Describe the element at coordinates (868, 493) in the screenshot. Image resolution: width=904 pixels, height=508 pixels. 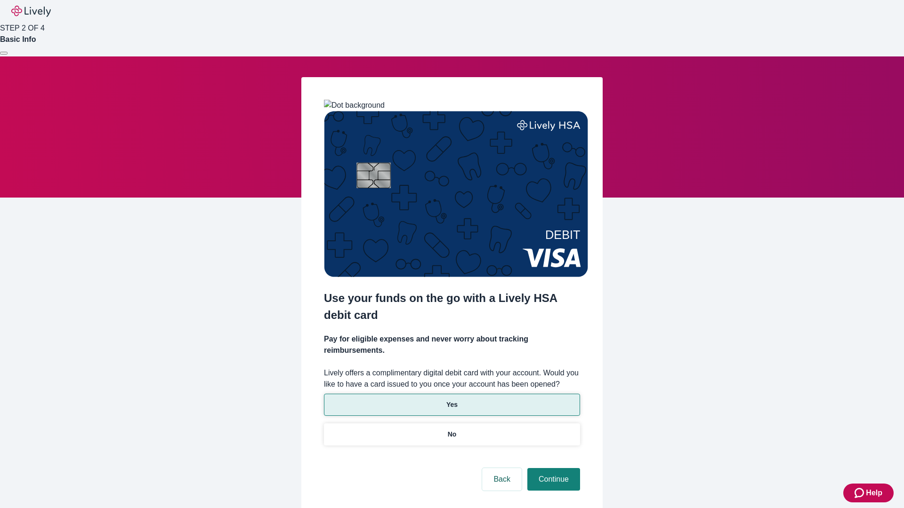
I see `button: Zendesk support iconHelp` at that location.